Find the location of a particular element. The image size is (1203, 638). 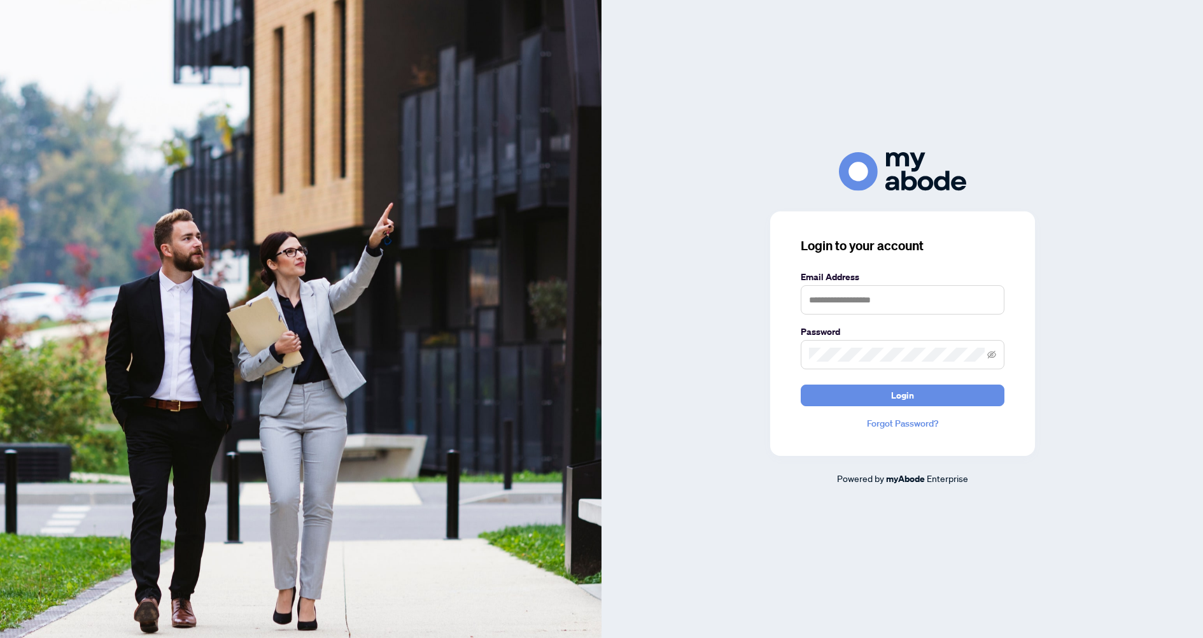

span: Enterprise is located at coordinates (947, 478).